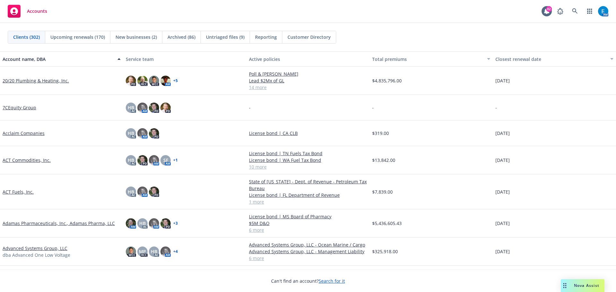 The image size is (616, 292). What do you see at coordinates (387, 81) in the screenshot?
I see `span: $4,835,796.00` at bounding box center [387, 81].